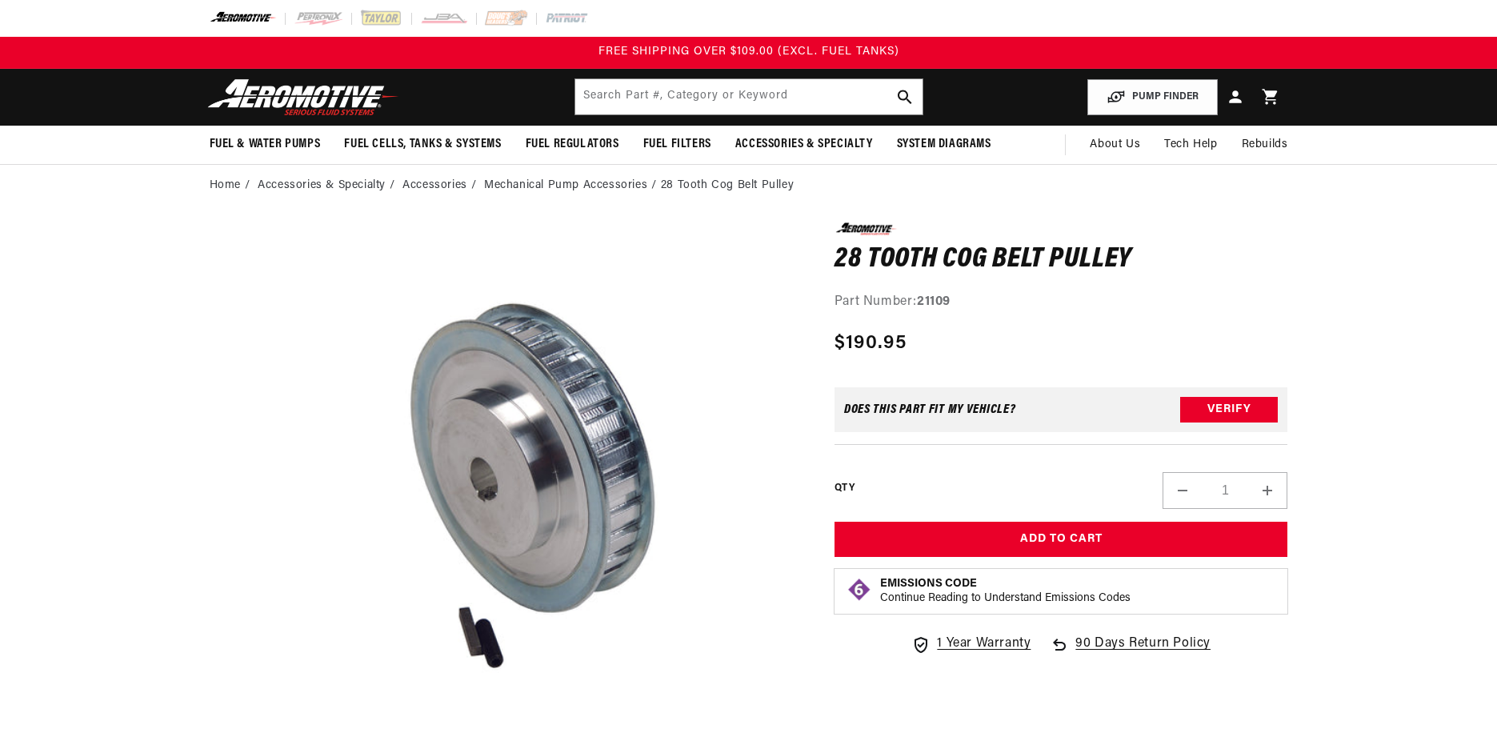 This screenshot has width=1497, height=729. What do you see at coordinates (422, 144) in the screenshot?
I see `span: Fuel Cells, Tanks & Systems` at bounding box center [422, 144].